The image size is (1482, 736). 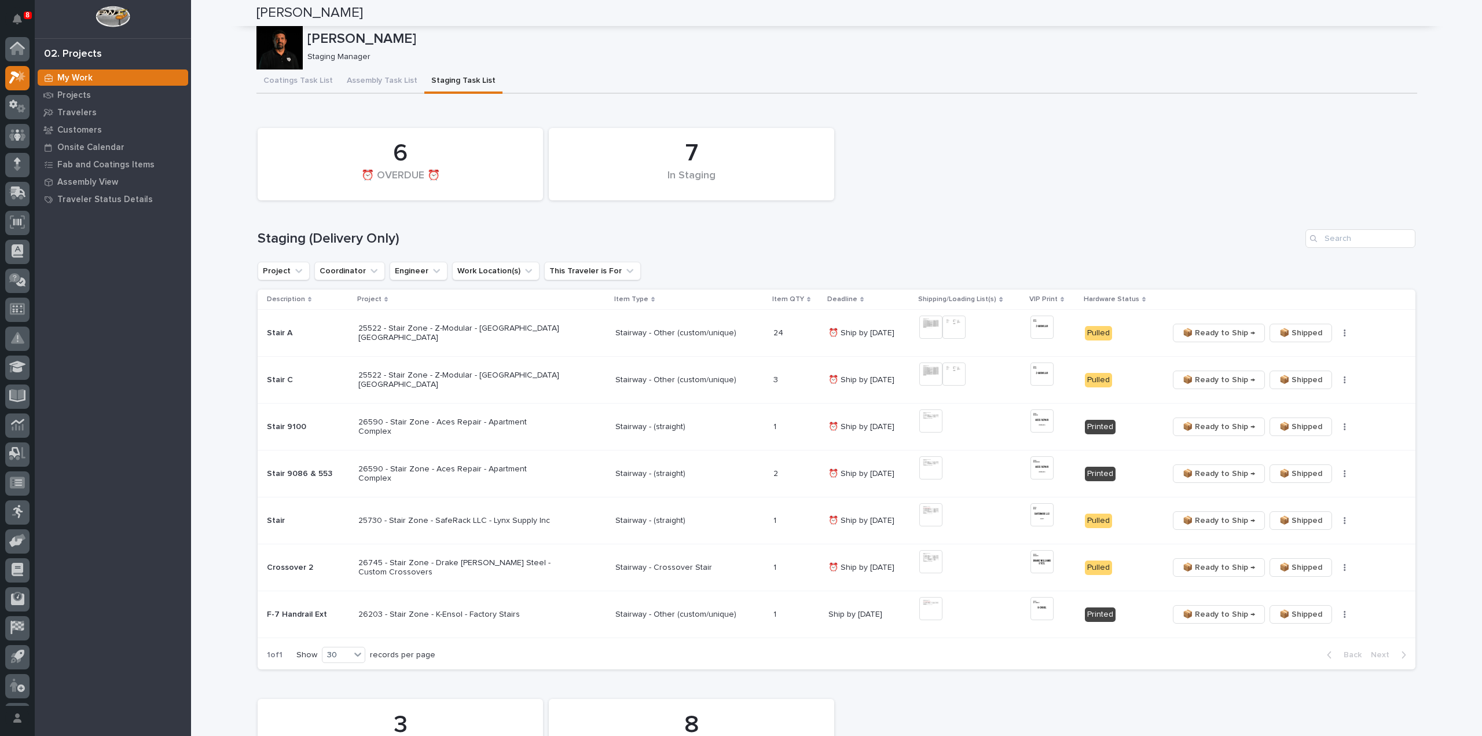 I want to click on p: Crossover 2, so click(x=291, y=566).